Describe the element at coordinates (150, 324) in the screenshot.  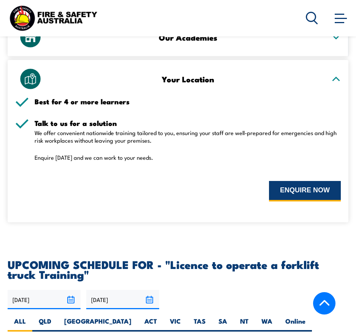
I see `label: ACT` at that location.